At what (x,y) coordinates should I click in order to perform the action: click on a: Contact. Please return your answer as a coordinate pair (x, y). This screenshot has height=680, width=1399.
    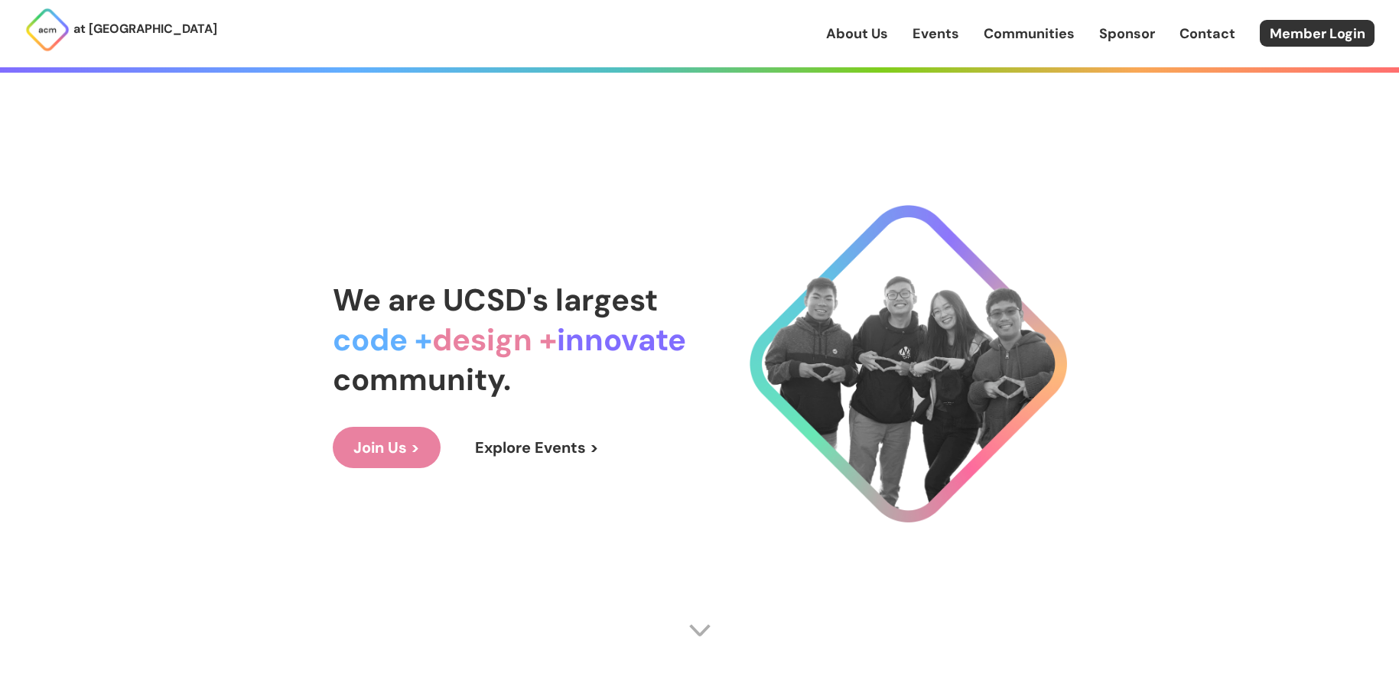
    Looking at the image, I should click on (1207, 34).